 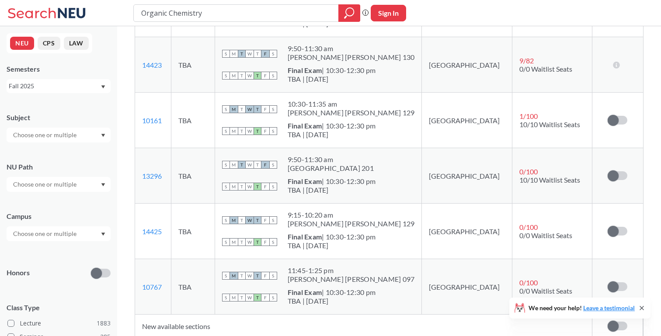 What do you see at coordinates (18, 273) in the screenshot?
I see `p: Honors` at bounding box center [18, 273].